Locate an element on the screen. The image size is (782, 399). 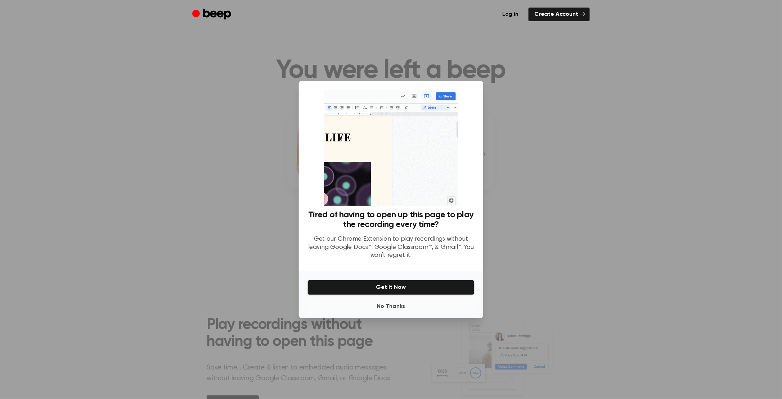
a: Beep is located at coordinates (213, 14).